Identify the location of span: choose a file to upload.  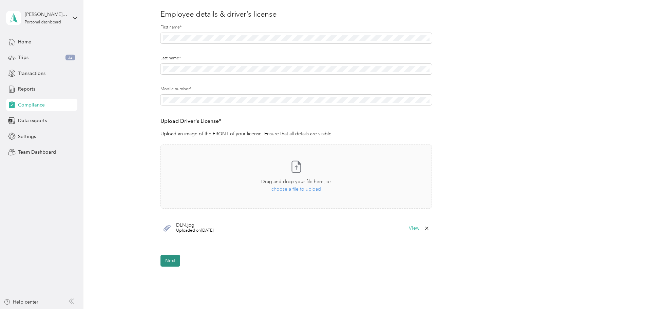
(296, 189).